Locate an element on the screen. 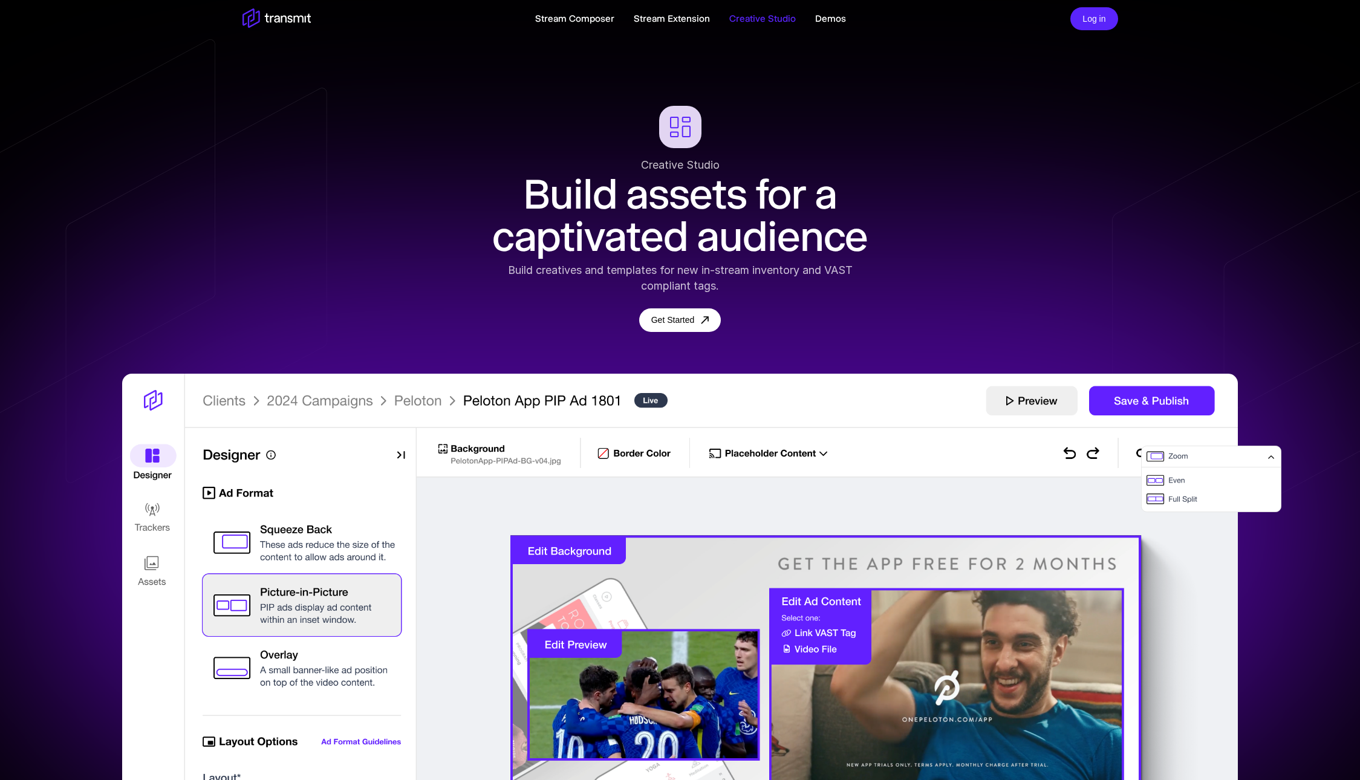  a: Stream Extension is located at coordinates (672, 19).